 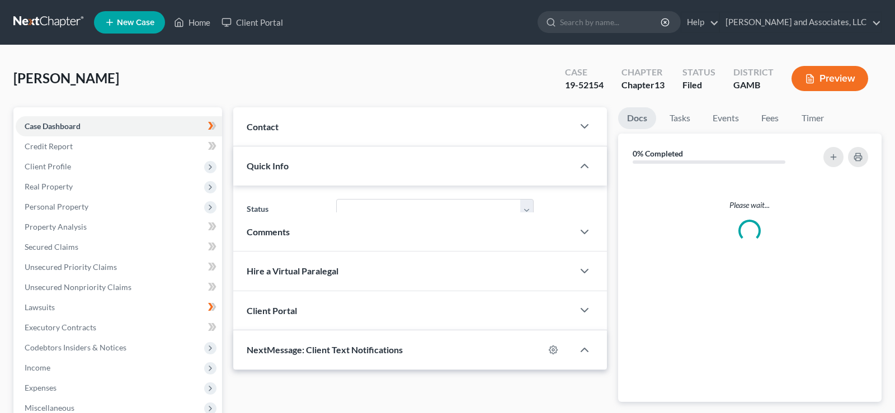 What do you see at coordinates (119, 227) in the screenshot?
I see `a: Property Analysis` at bounding box center [119, 227].